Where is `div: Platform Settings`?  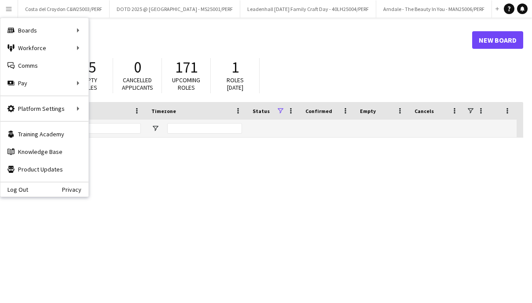
div: Platform Settings is located at coordinates (44, 109).